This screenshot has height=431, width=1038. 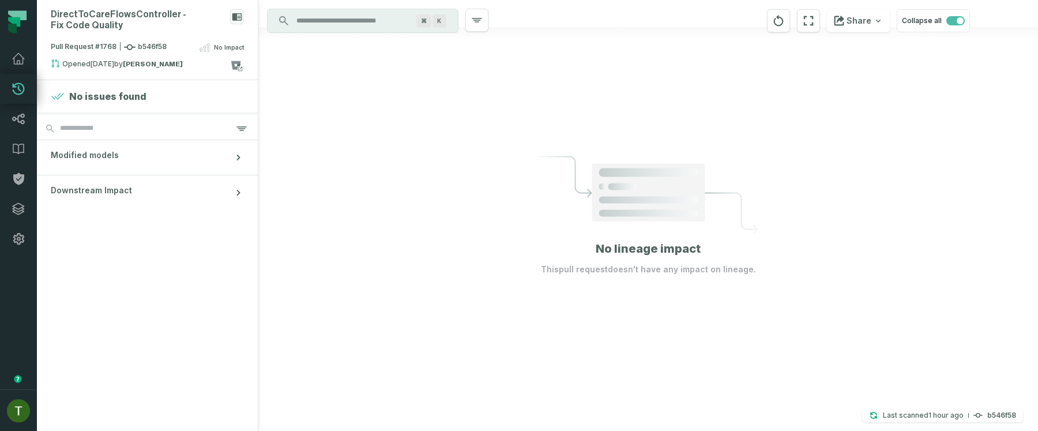 I want to click on button: Collapse all, so click(x=933, y=21).